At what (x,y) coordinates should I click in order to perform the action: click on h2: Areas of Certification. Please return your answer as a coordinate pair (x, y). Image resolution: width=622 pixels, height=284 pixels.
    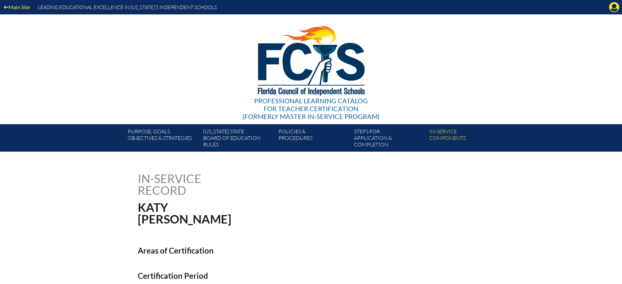
    Looking at the image, I should click on (253, 251).